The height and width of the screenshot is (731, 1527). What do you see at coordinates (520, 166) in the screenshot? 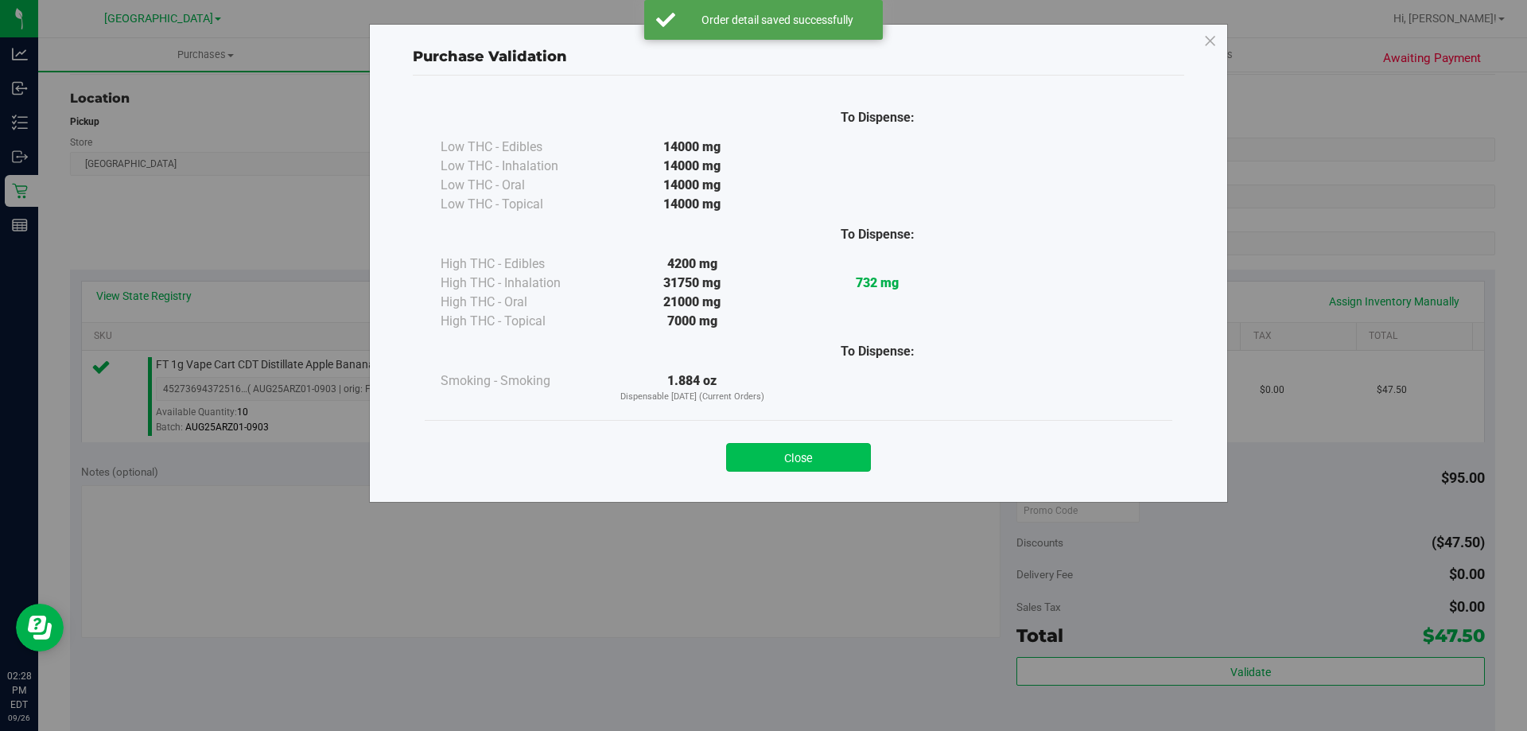
I see `div: Low THC - Inhalation` at bounding box center [520, 166].